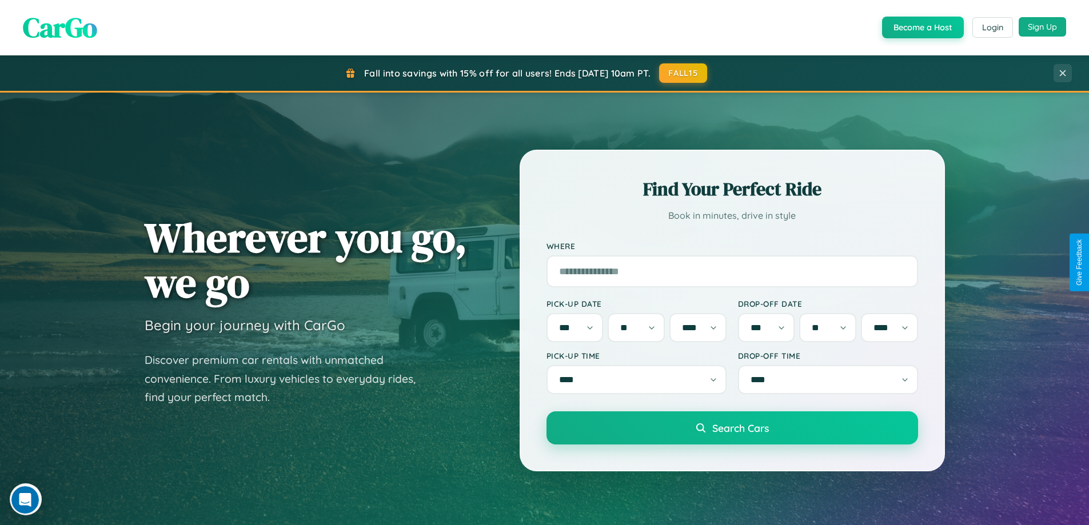  I want to click on h1: Wherever you go, we go, so click(306, 260).